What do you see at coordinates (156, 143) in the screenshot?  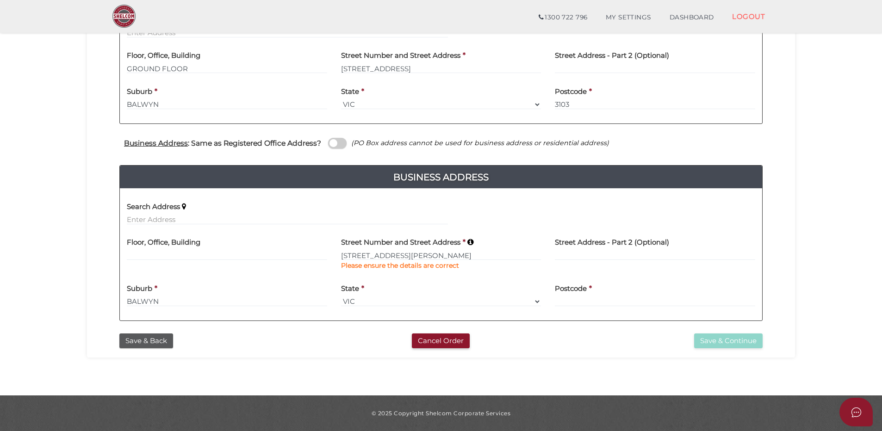 I see `u: Business Address` at bounding box center [156, 143].